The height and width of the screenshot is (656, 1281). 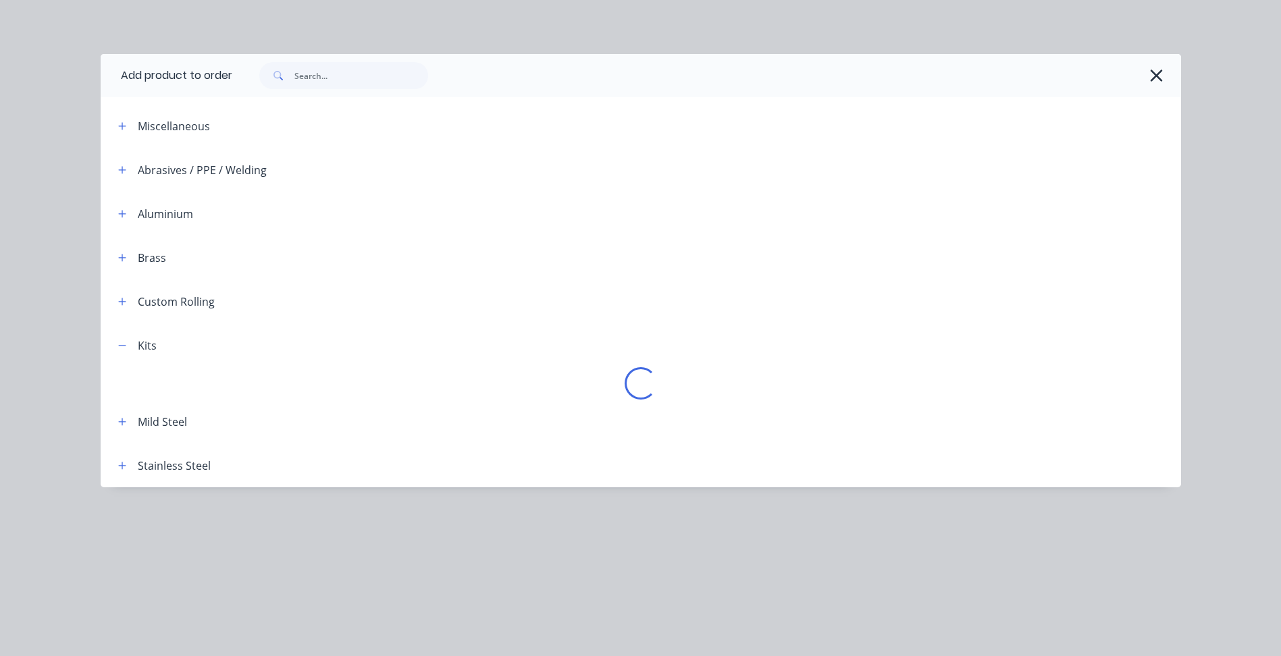 I want to click on div: Brass, so click(x=152, y=258).